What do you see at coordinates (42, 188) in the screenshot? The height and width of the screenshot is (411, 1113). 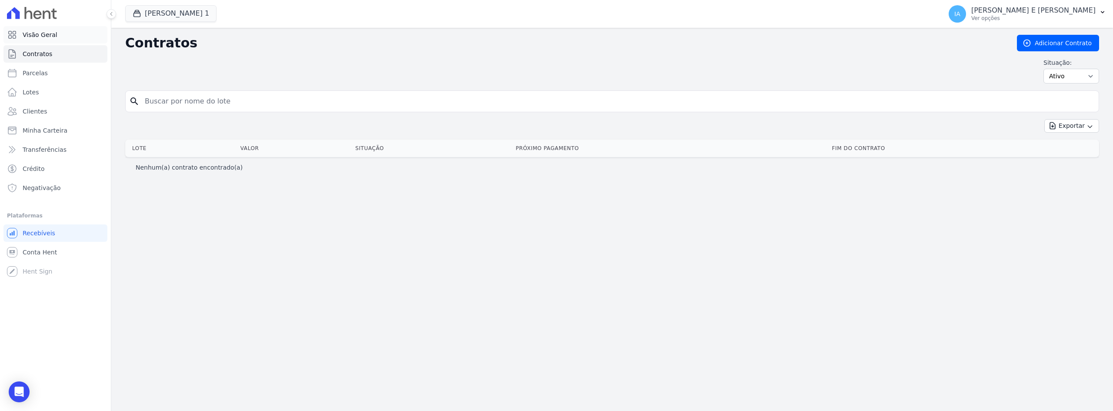 I see `span: Negativação` at bounding box center [42, 188].